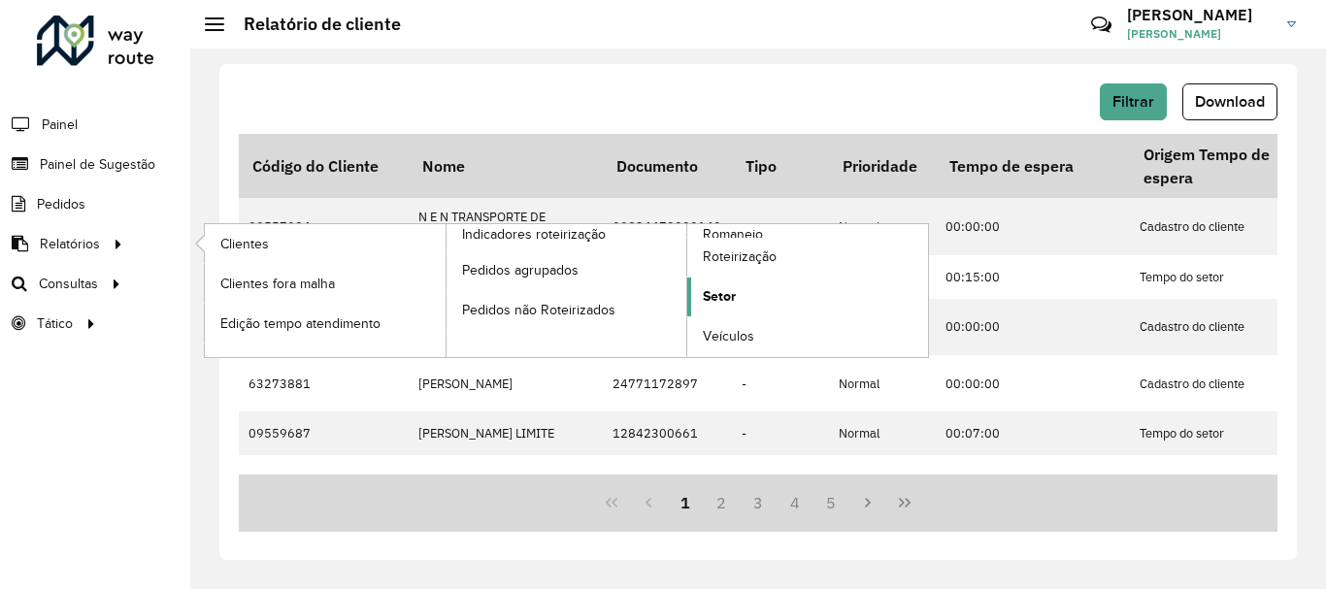 The image size is (1326, 589). What do you see at coordinates (868, 503) in the screenshot?
I see `button: Next Page` at bounding box center [868, 503].